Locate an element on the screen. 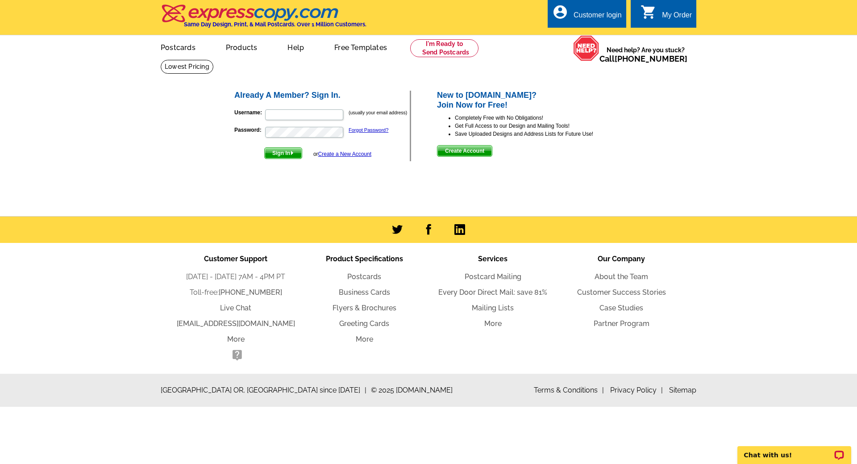 The image size is (857, 464). a: Customer Success Stories is located at coordinates (621, 292).